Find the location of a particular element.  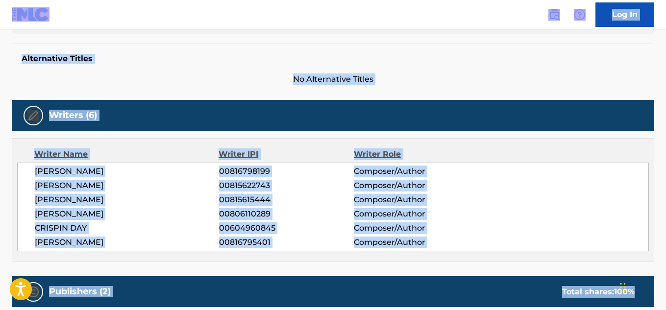

a: Log In is located at coordinates (625, 15).